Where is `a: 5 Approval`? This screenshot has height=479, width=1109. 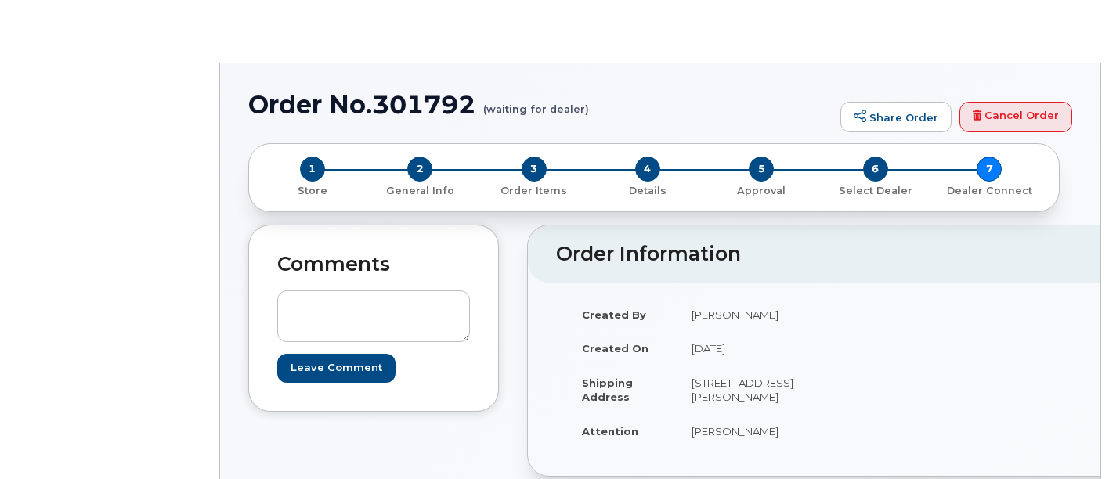
a: 5 Approval is located at coordinates (761, 190).